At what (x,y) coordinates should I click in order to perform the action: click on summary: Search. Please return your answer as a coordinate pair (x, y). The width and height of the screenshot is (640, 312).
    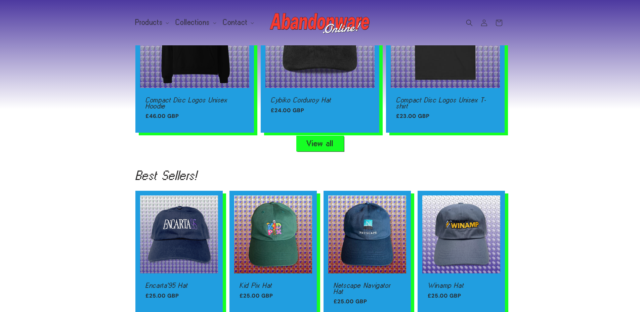
    Looking at the image, I should click on (469, 23).